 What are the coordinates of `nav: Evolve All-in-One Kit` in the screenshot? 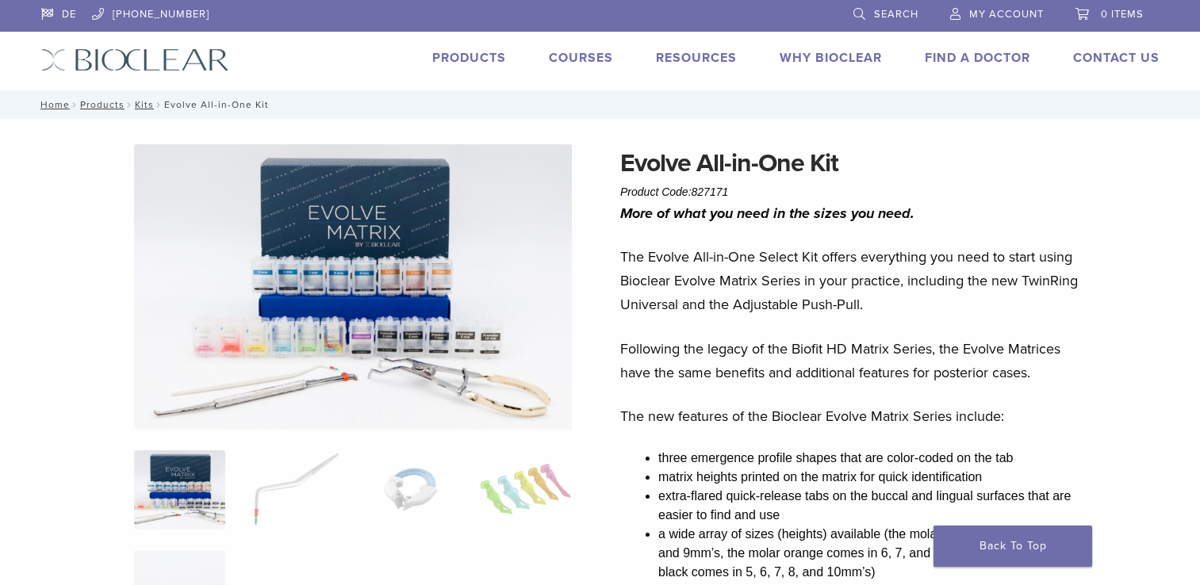 It's located at (600, 105).